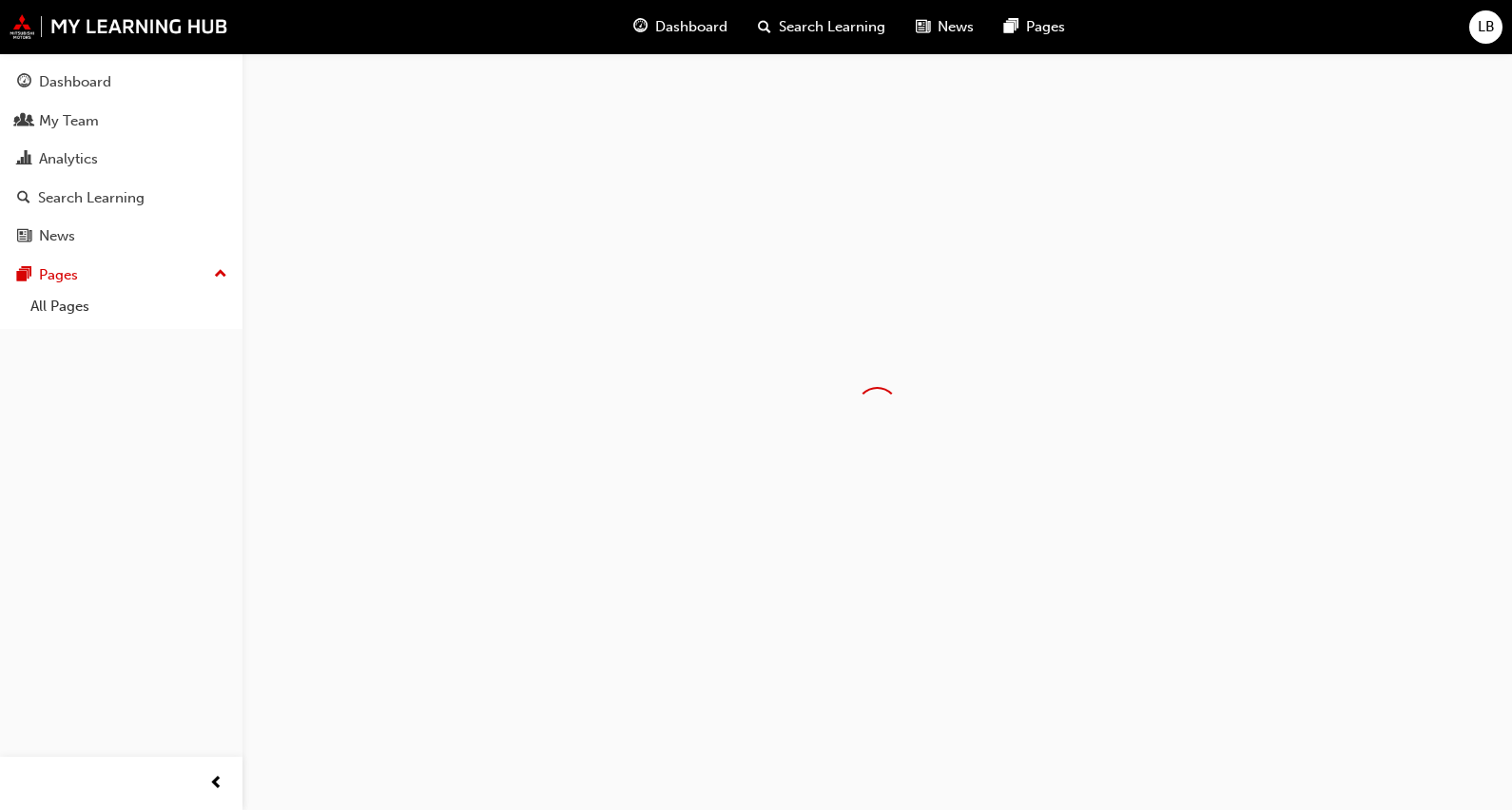  I want to click on div: News, so click(58, 236).